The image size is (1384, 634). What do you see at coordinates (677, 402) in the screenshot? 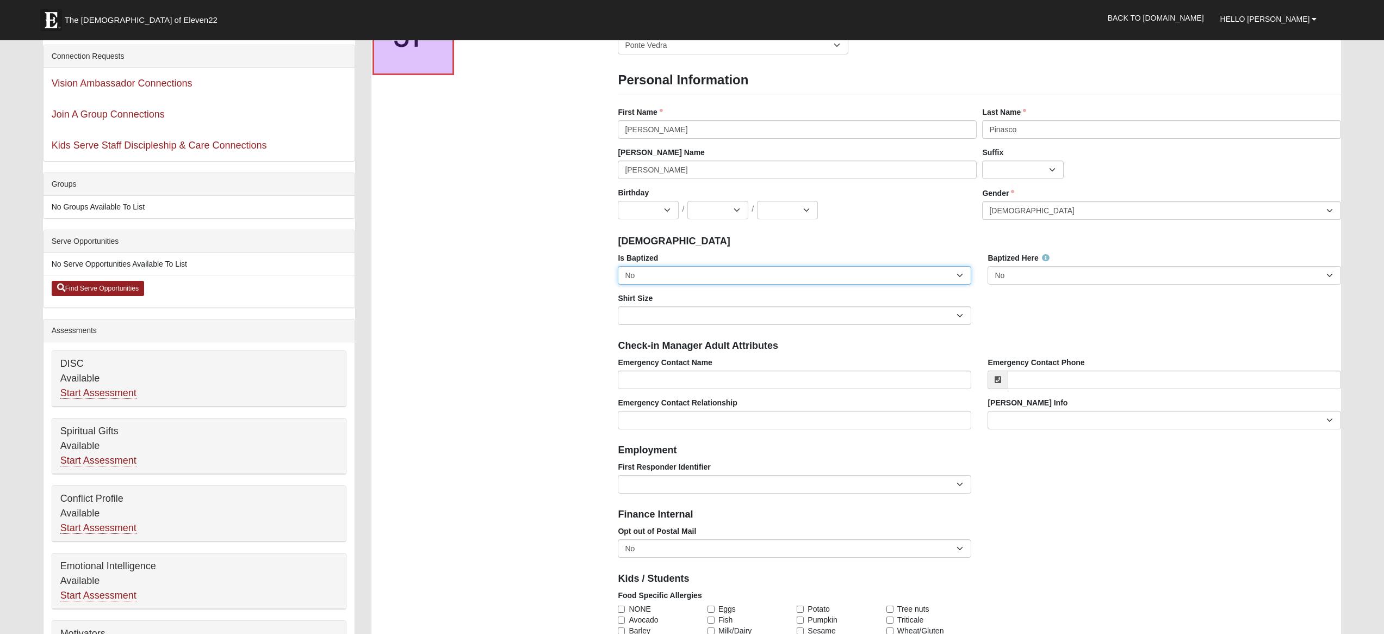
I see `label: Emergency Contact Relationship` at bounding box center [677, 402].